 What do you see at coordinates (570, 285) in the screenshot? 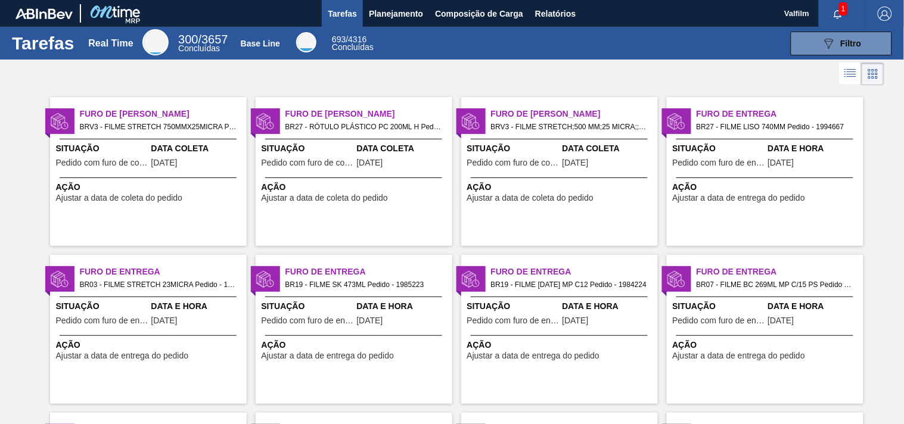
I see `span: BR19 - FILME BC 473 MP C12 Pedido - 1984224` at bounding box center [570, 285].